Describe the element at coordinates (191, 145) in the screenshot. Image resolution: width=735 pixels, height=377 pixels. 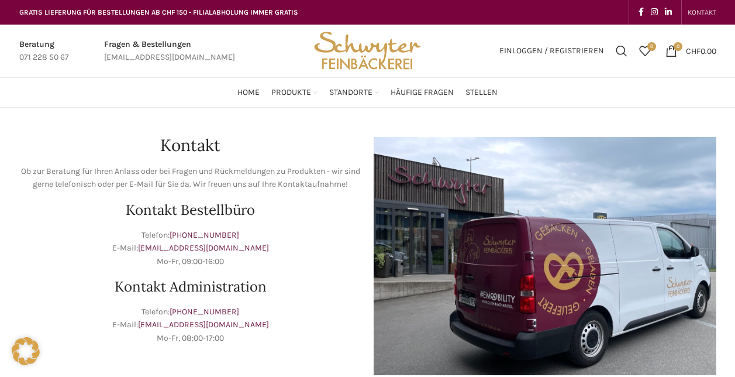
I see `h1: Kontakt` at that location.